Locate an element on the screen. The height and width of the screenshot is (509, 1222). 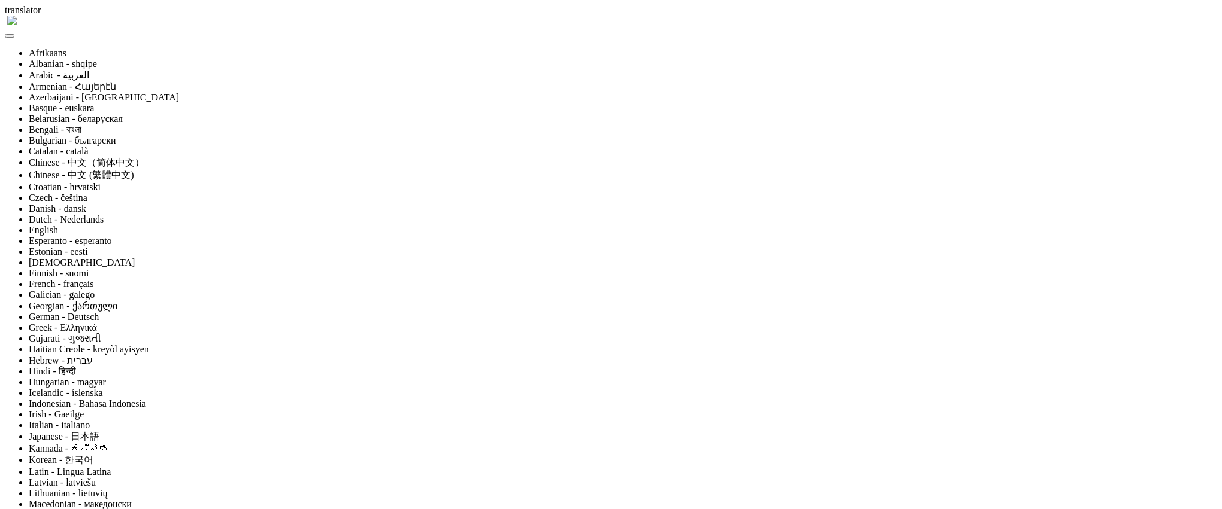
a: Albanian - shqipe is located at coordinates (63, 63).